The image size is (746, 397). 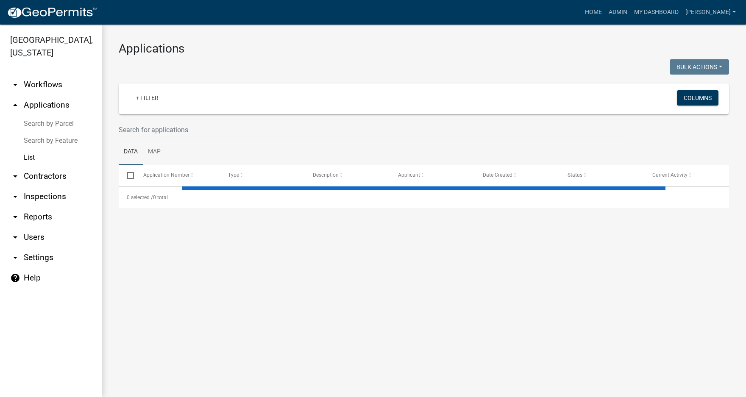 I want to click on a: Data, so click(x=131, y=152).